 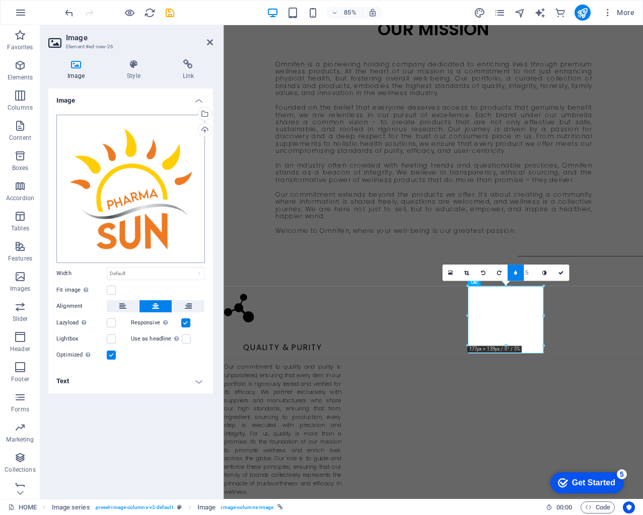 What do you see at coordinates (82, 339) in the screenshot?
I see `label: Lightbox` at bounding box center [82, 339].